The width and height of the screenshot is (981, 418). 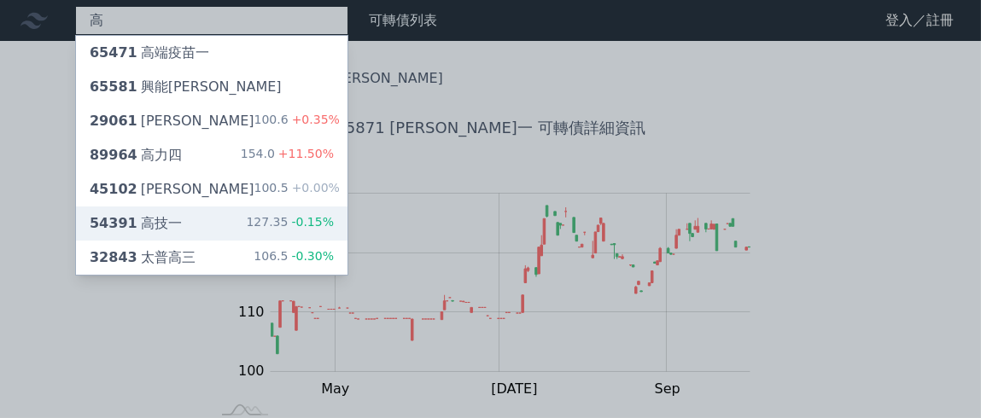 I want to click on span: 45102, so click(x=114, y=189).